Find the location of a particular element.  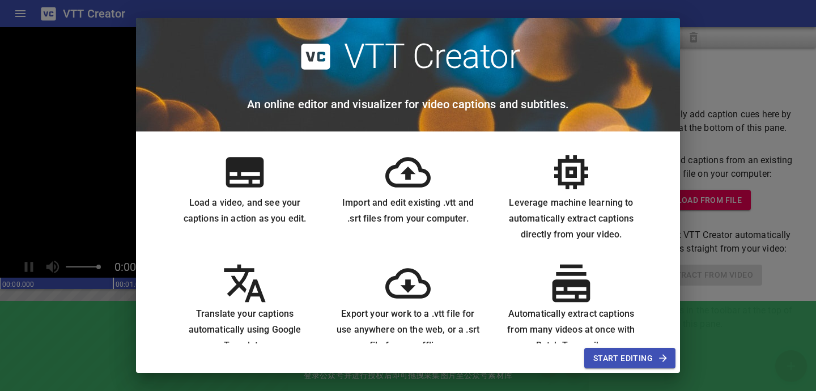

h6: Automatically extract captions from many videos at once with Batch Transcribe is located at coordinates (571, 330).